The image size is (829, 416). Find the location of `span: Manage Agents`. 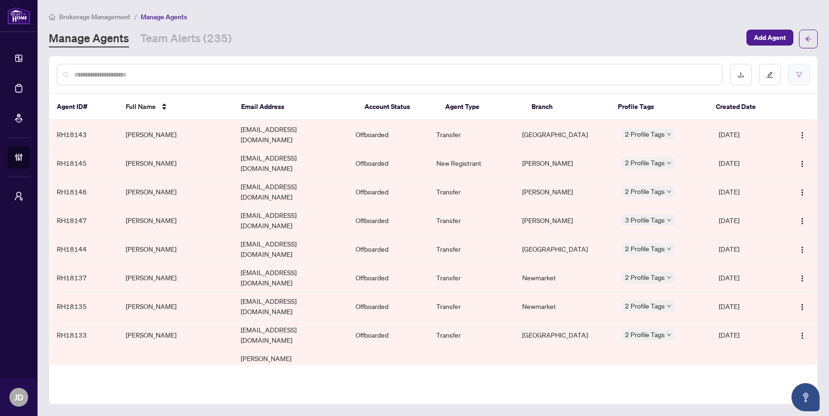

span: Manage Agents is located at coordinates (164, 17).